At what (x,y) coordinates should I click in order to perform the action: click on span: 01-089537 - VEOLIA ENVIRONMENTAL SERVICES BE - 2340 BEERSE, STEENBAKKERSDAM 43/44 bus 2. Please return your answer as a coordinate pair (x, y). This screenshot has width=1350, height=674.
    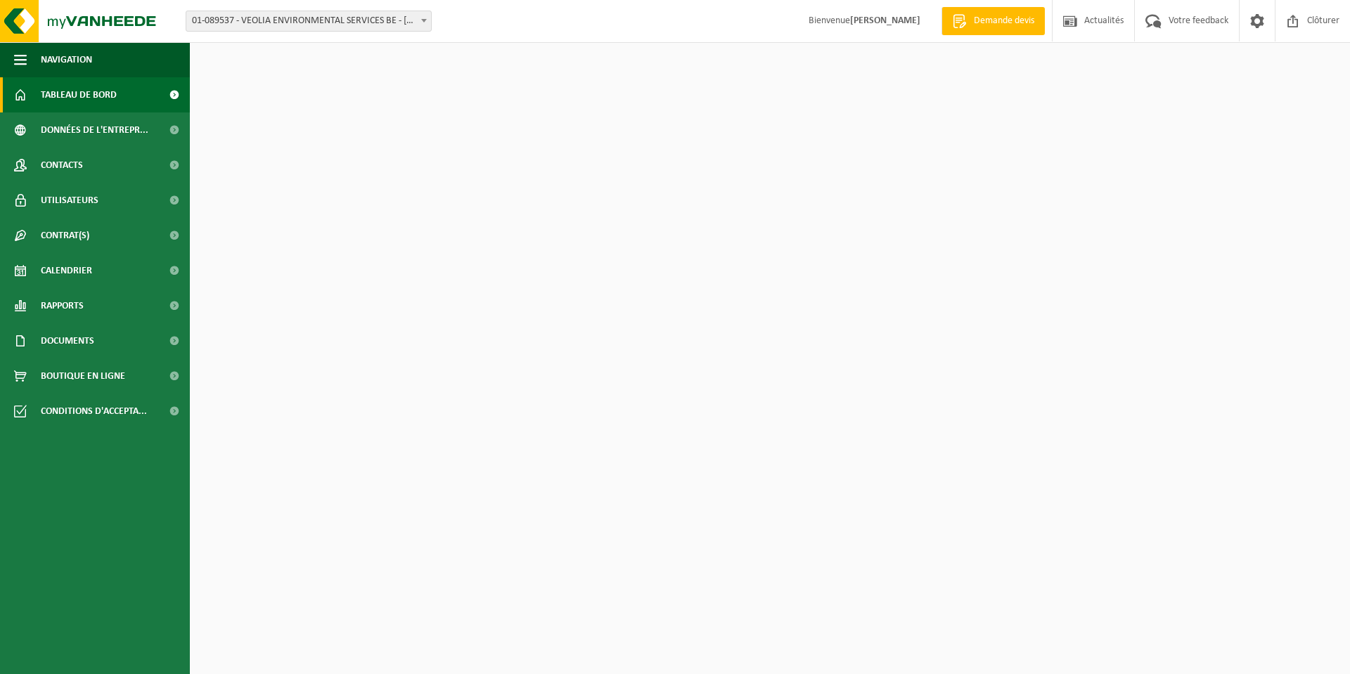
    Looking at the image, I should click on (309, 21).